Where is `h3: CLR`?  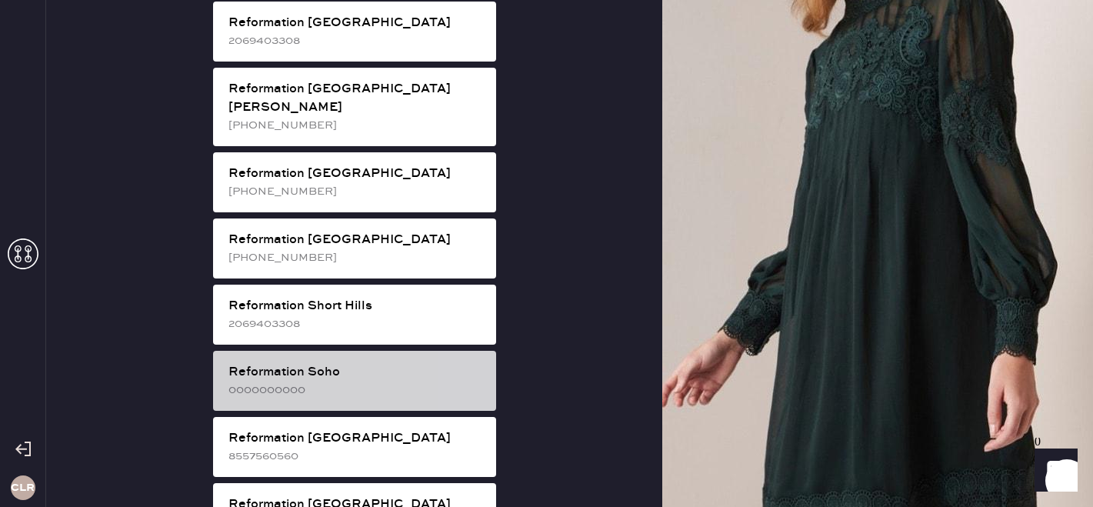 h3: CLR is located at coordinates (22, 488).